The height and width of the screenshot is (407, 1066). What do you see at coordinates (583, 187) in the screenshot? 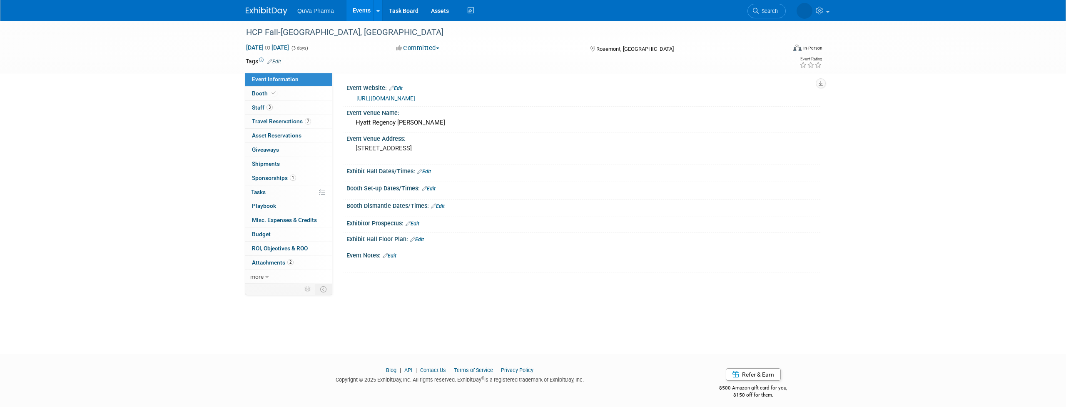
I see `div: Booth Set-up Dates/Times:` at bounding box center [583, 187].